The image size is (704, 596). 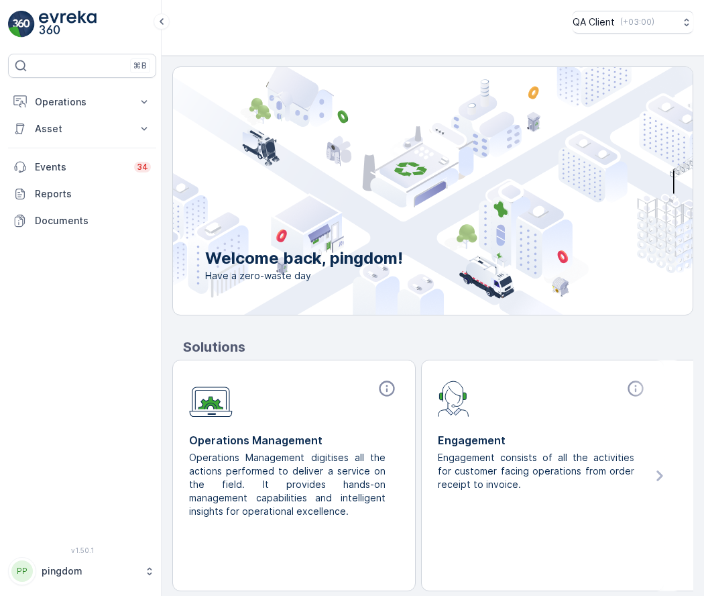 What do you see at coordinates (21, 24) in the screenshot?
I see `img: logo` at bounding box center [21, 24].